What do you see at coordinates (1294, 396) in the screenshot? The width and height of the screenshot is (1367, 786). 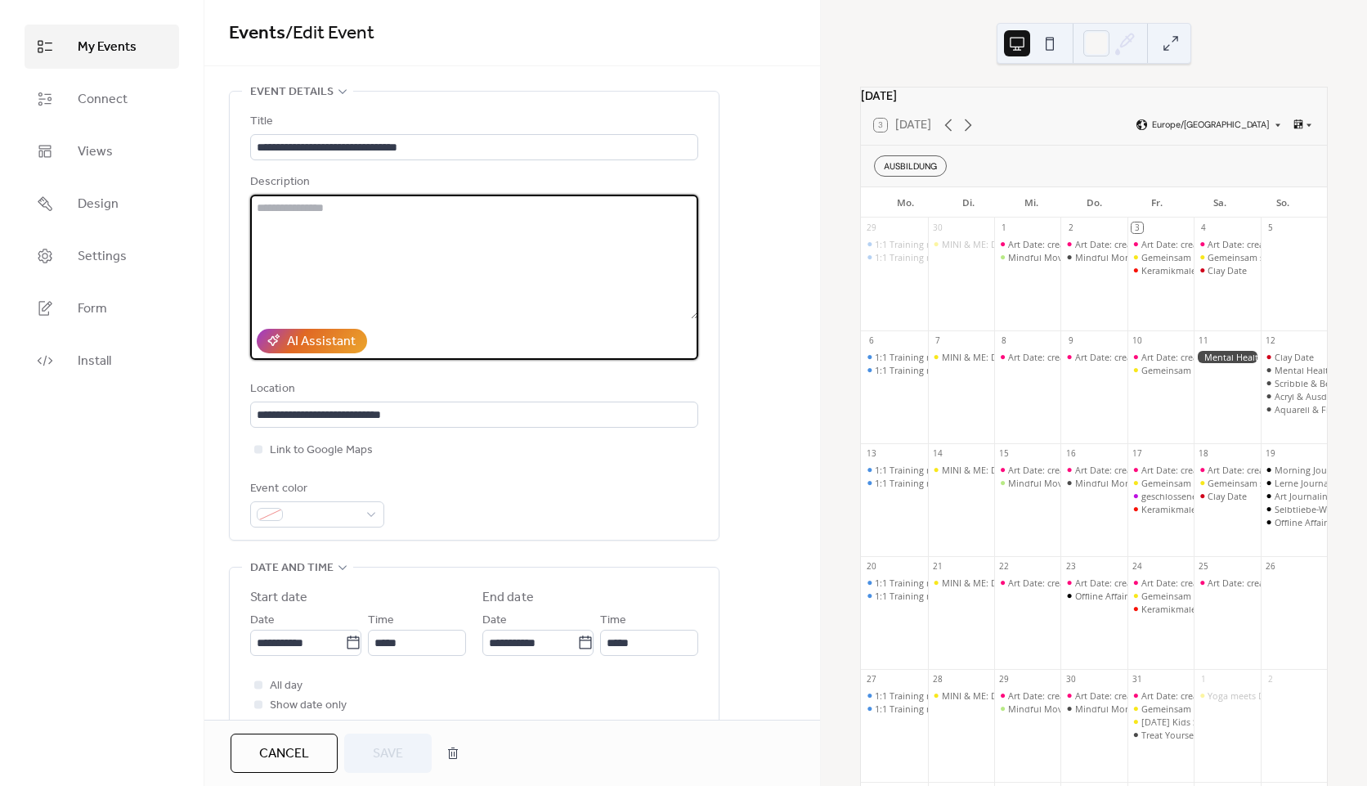 I see `div: Acryl & Ausdruck: Mental Health Weekend` at bounding box center [1294, 396].